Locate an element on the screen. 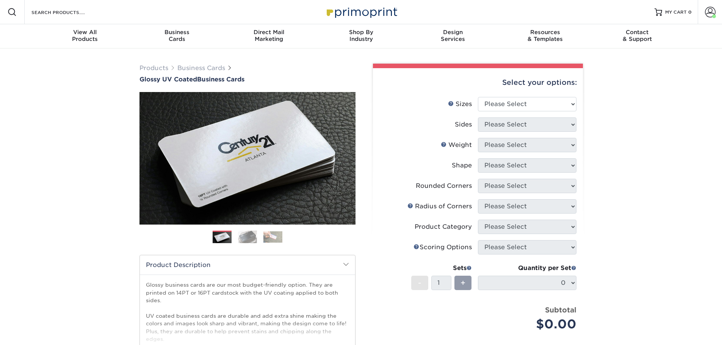 The image size is (722, 345). div: Scoring Options is located at coordinates (442, 247).